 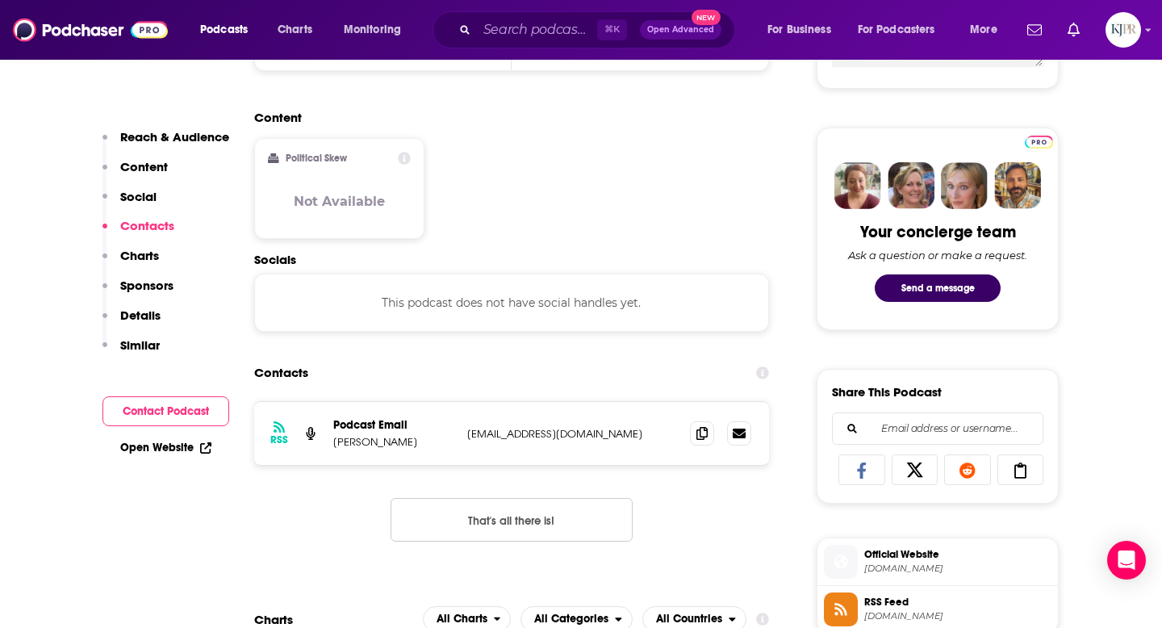 I want to click on input: Search podcasts, credits, & more..., so click(x=536, y=30).